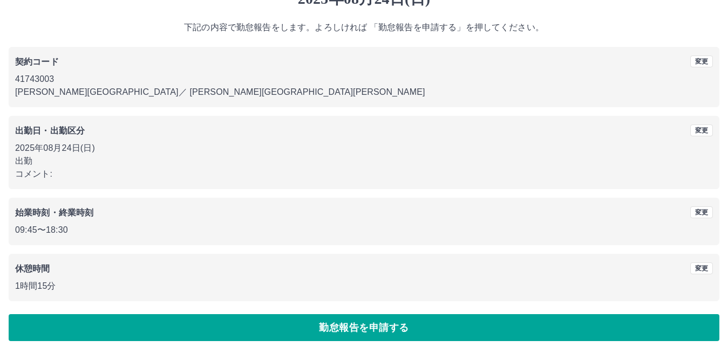 The height and width of the screenshot is (354, 728). Describe the element at coordinates (363, 148) in the screenshot. I see `p: 2025年08月24日(日)` at that location.